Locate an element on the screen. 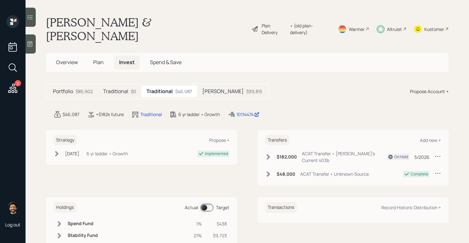 The image size is (469, 243). h6: $48,000 is located at coordinates (286, 174).